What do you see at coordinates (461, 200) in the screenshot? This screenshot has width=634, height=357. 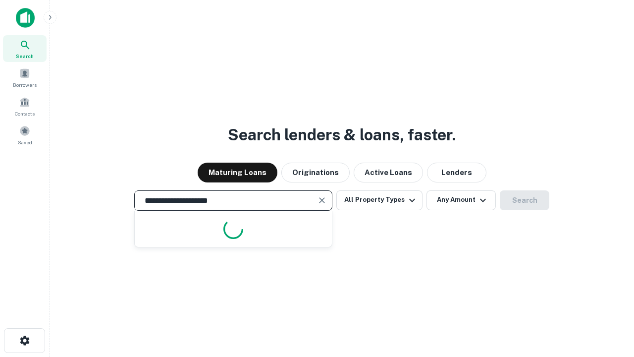 I see `button: Any Amount` at bounding box center [461, 200].